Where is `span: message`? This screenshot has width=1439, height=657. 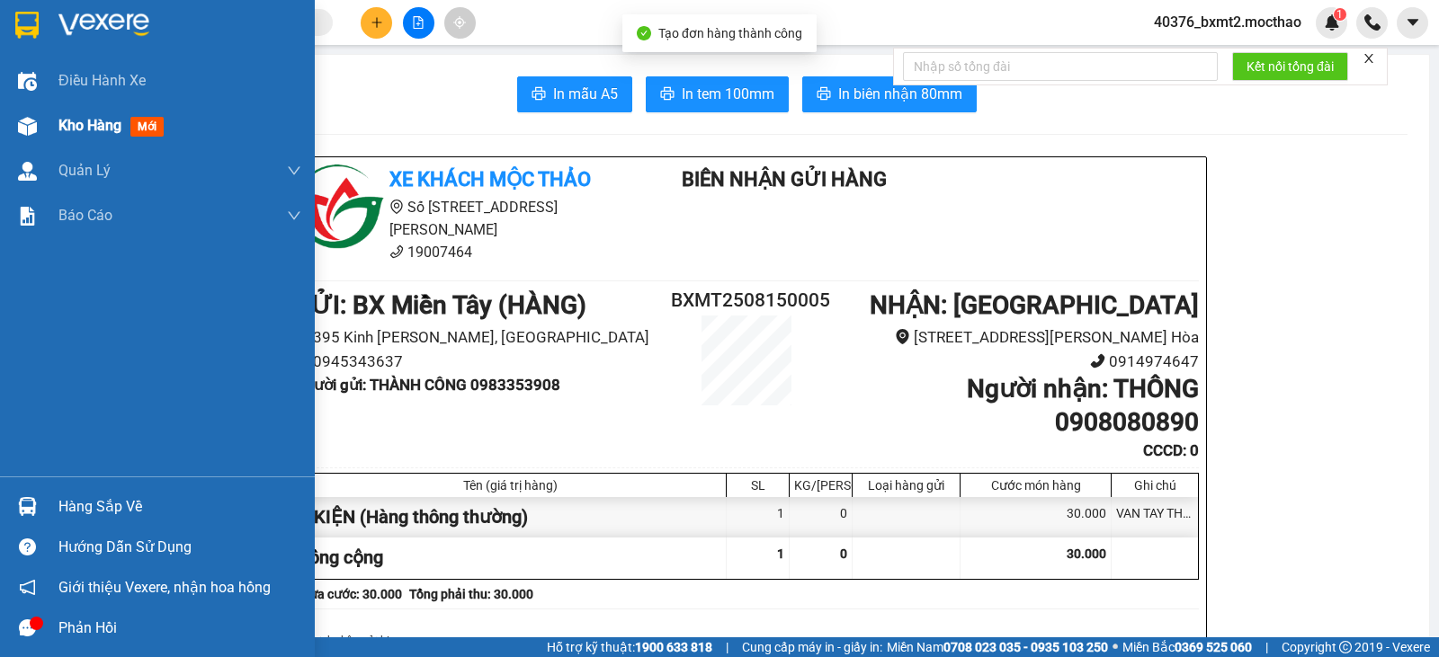
span: message is located at coordinates (27, 628).